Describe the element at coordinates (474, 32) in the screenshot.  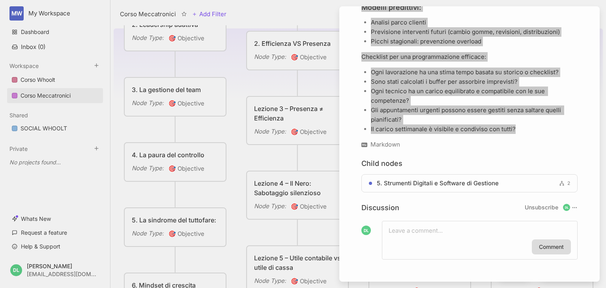
I see `p: Previsione interventi futuri (cambio gomme, revisioni, distribuzioni)` at that location.